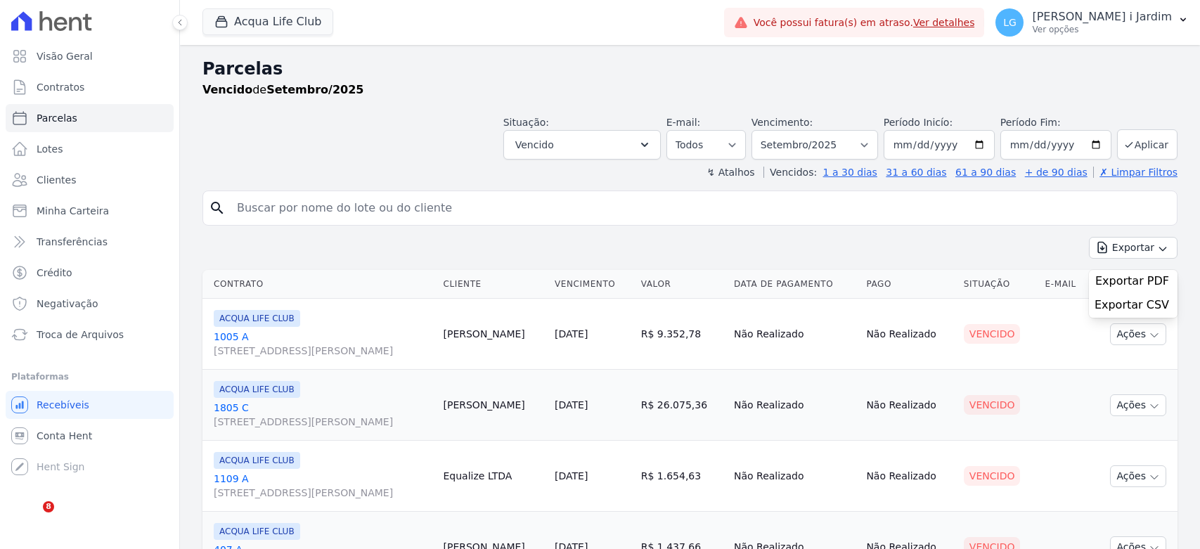 The height and width of the screenshot is (549, 1200). Describe the element at coordinates (1147, 144) in the screenshot. I see `button: Aplicar` at that location.